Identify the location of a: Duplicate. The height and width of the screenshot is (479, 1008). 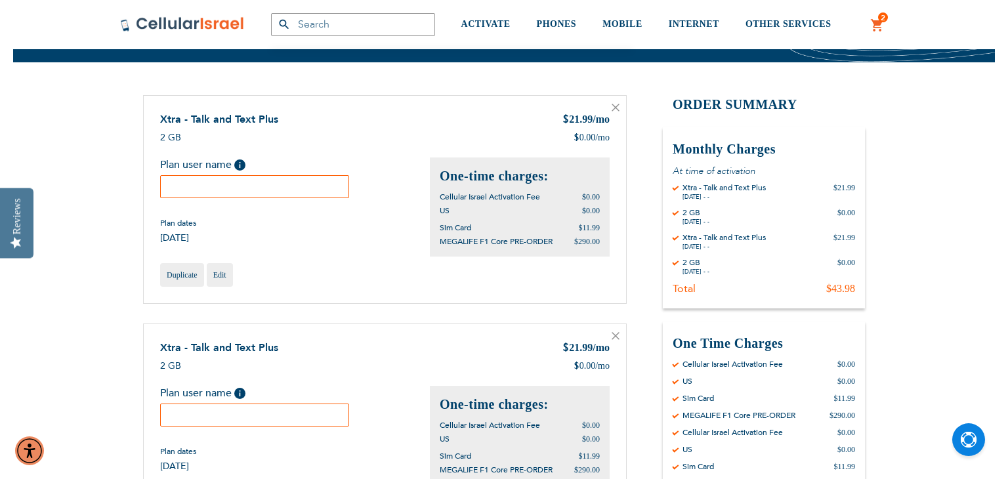
(182, 275).